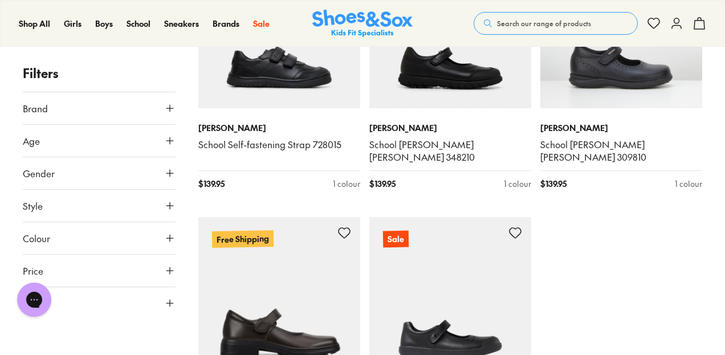 Image resolution: width=725 pixels, height=355 pixels. Describe the element at coordinates (72, 23) in the screenshot. I see `span: Girls` at that location.